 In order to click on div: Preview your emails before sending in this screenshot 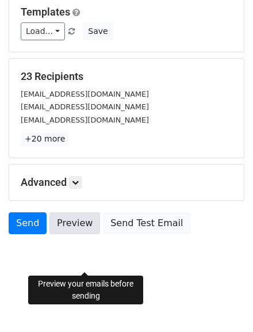, I will do `click(86, 290)`.